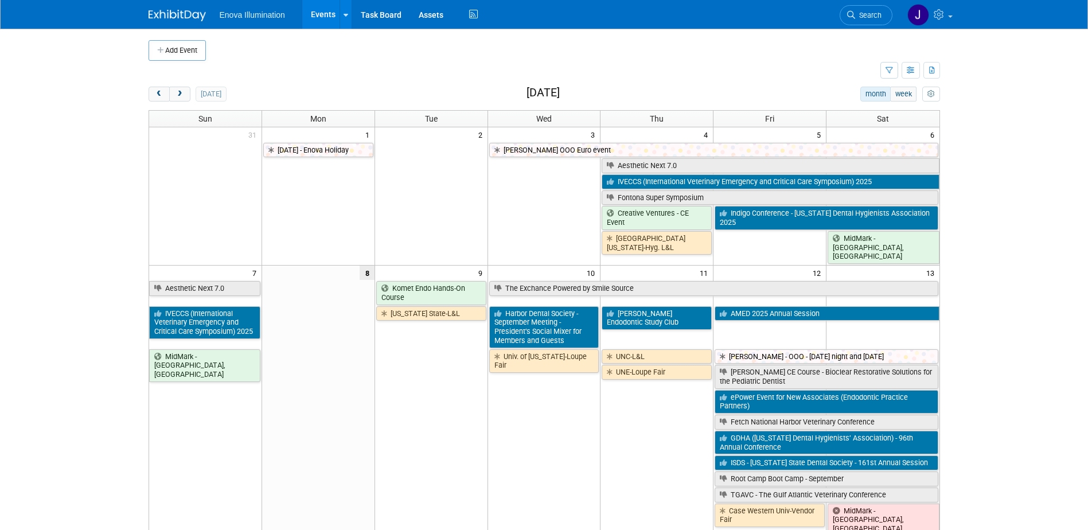  I want to click on button: prev, so click(159, 94).